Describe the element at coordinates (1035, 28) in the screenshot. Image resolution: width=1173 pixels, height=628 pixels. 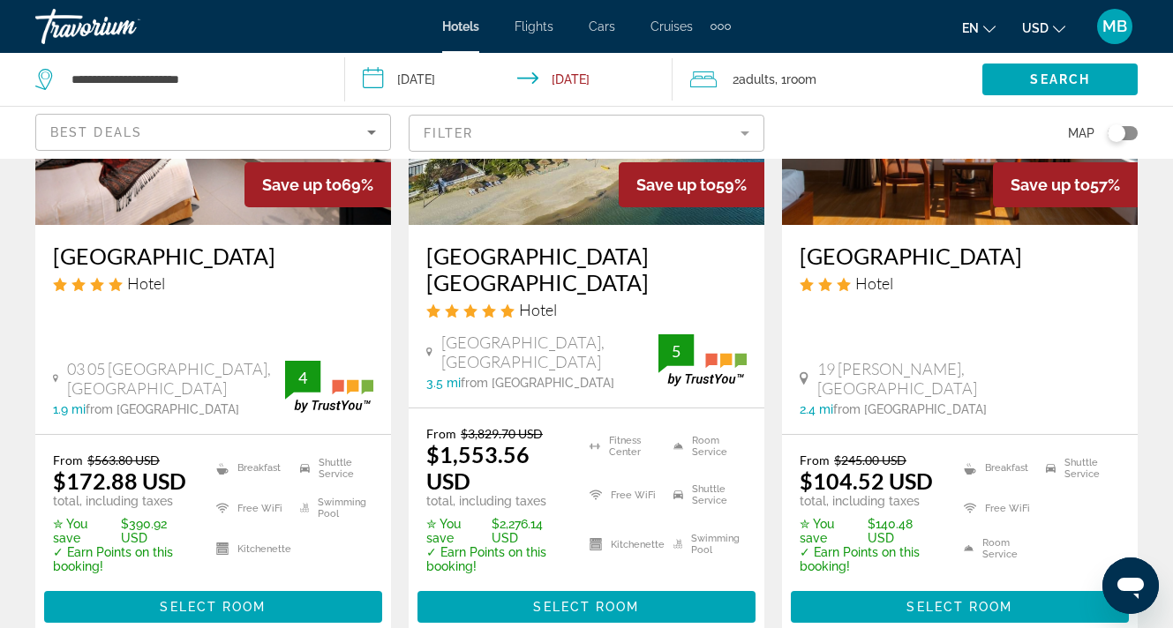
I see `span: USD` at that location.